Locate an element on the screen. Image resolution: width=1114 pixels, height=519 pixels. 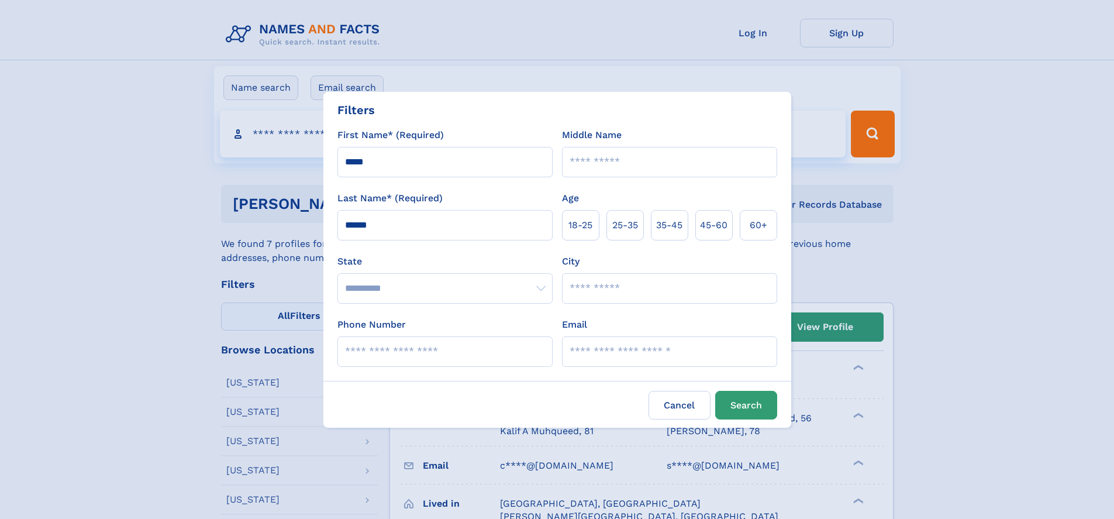
span: 45‑60 is located at coordinates (714, 225).